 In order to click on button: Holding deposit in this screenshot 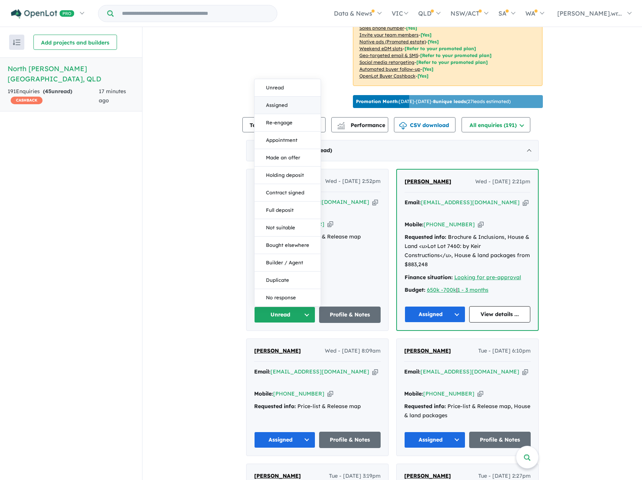, I will do `click(288, 175)`.